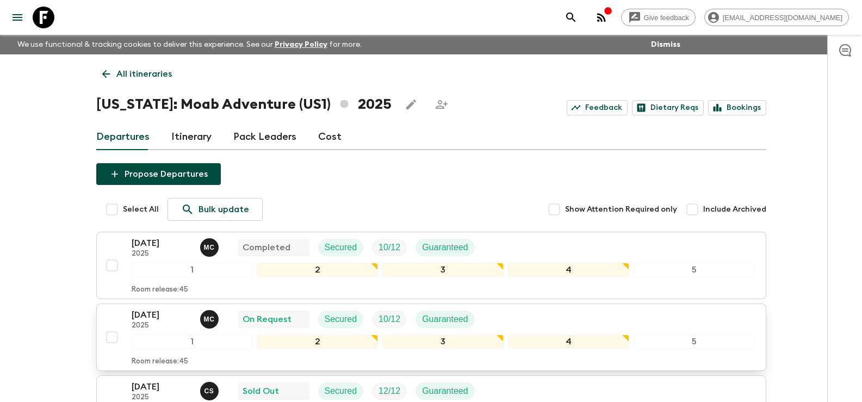 The image size is (862, 402). Describe the element at coordinates (301, 45) in the screenshot. I see `a: Privacy Policy` at that location.